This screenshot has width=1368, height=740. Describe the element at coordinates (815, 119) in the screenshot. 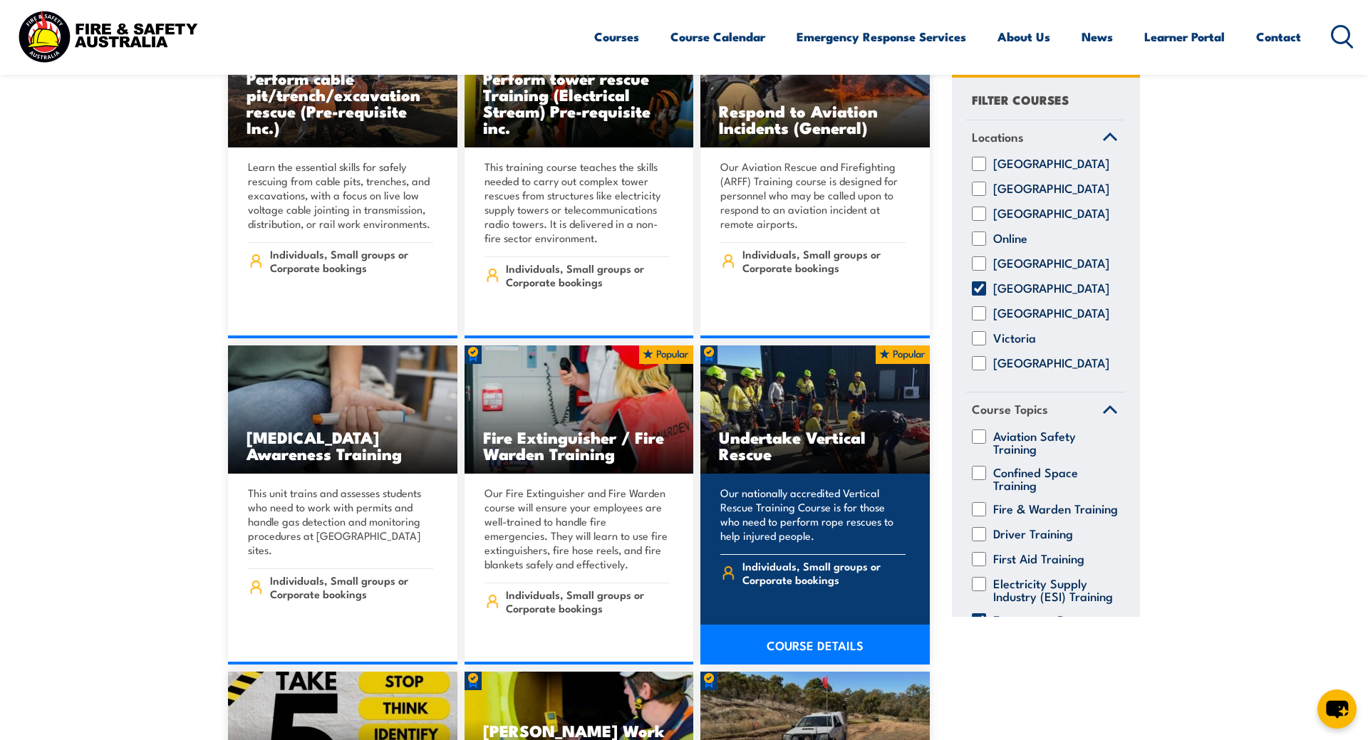

I see `h3: Respond to Aviation Incidents (General)` at that location.